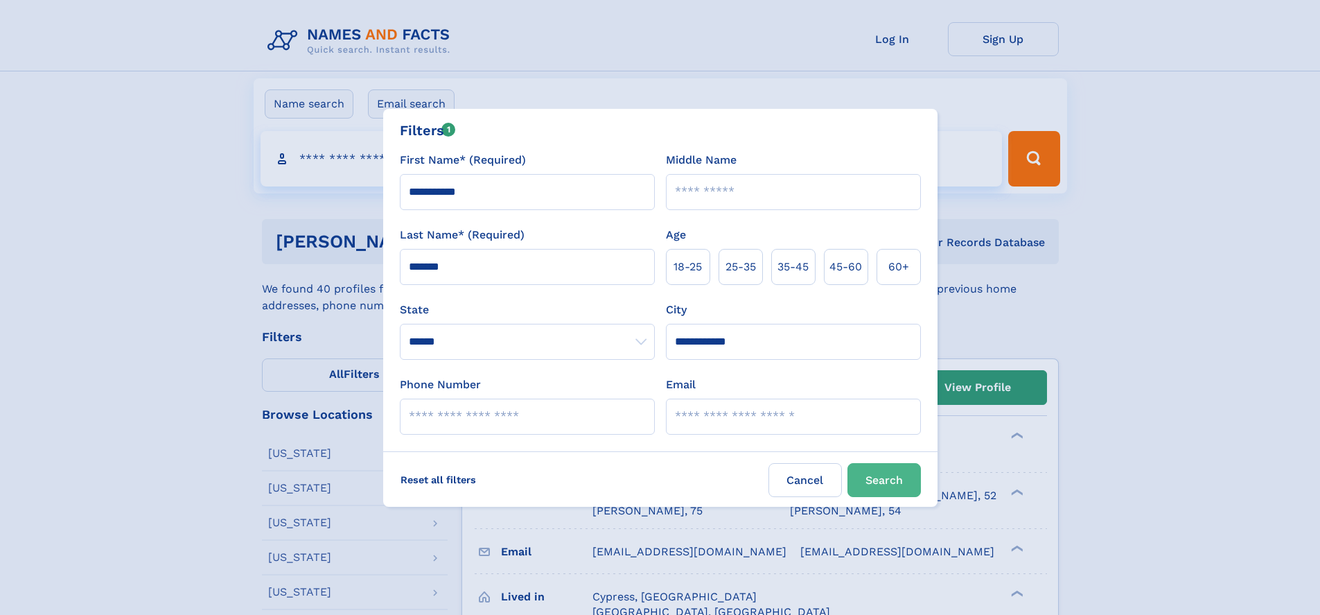 The image size is (1320, 615). What do you see at coordinates (463, 160) in the screenshot?
I see `label: First Name* (Required)` at bounding box center [463, 160].